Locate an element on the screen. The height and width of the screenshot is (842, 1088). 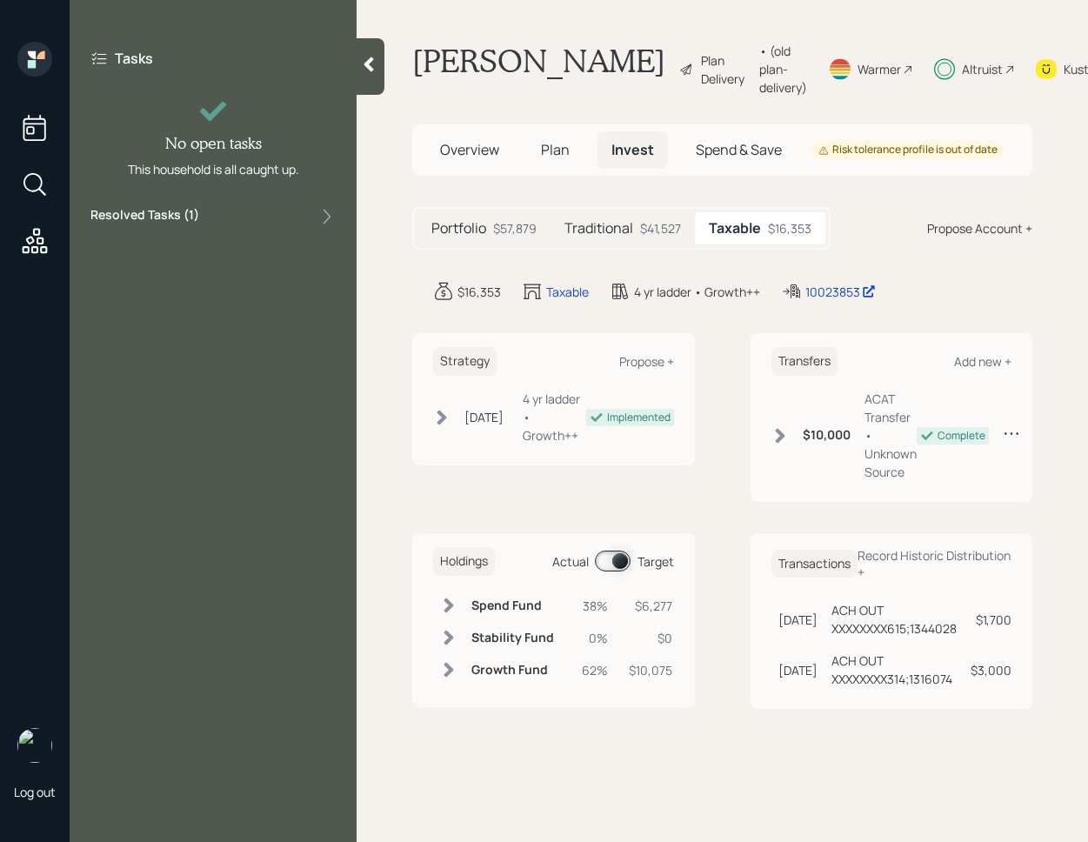
label: Resolved Tasks ( 1 ) is located at coordinates (144, 217).